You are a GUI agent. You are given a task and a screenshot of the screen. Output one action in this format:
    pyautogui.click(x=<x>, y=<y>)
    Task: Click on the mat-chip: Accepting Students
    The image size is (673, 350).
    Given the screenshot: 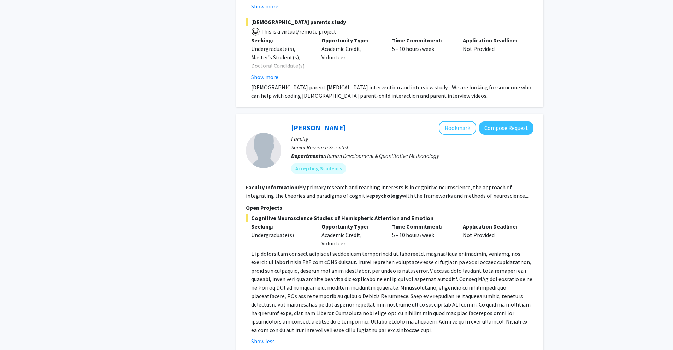 What is the action you would take?
    pyautogui.click(x=319, y=169)
    